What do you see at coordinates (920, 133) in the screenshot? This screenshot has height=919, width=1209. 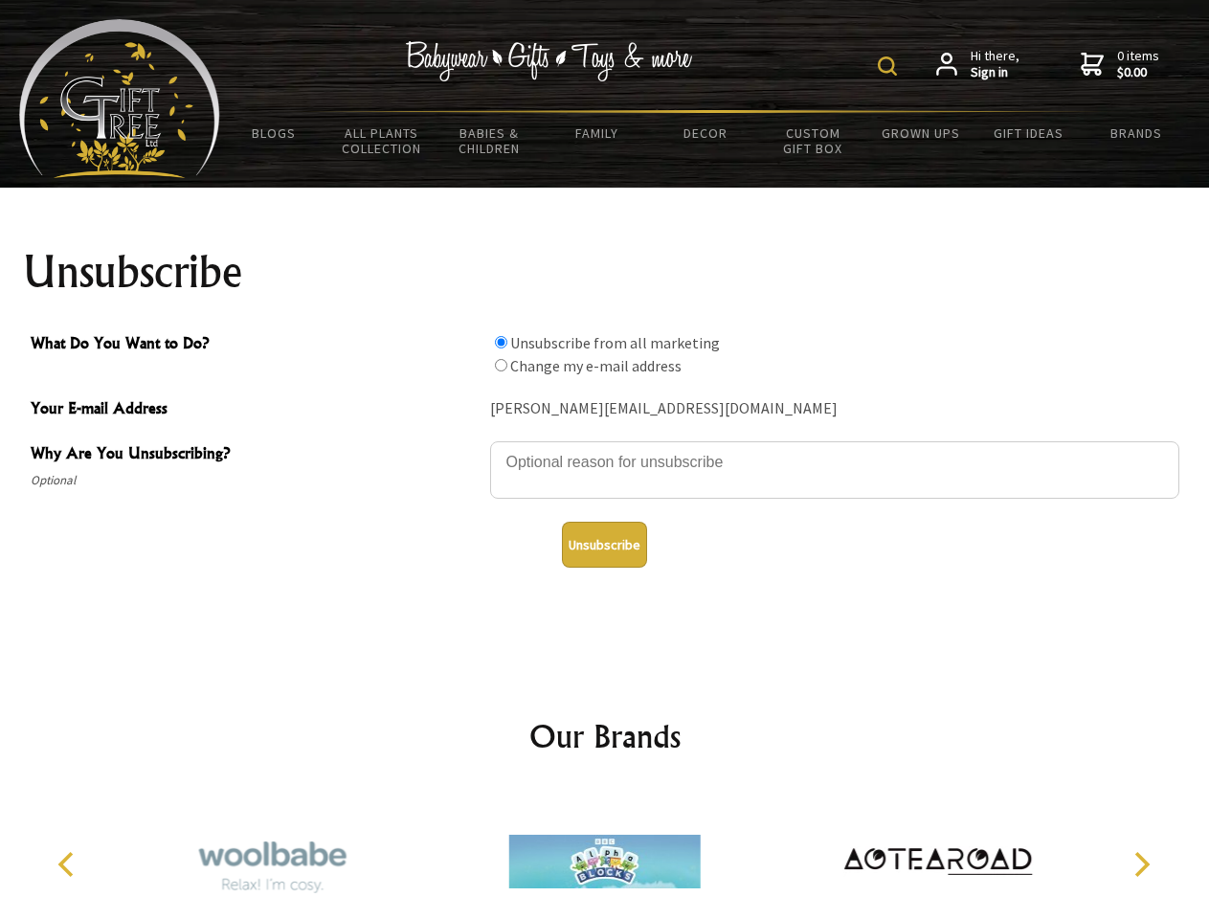 I see `a: Grown Ups` at bounding box center [920, 133].